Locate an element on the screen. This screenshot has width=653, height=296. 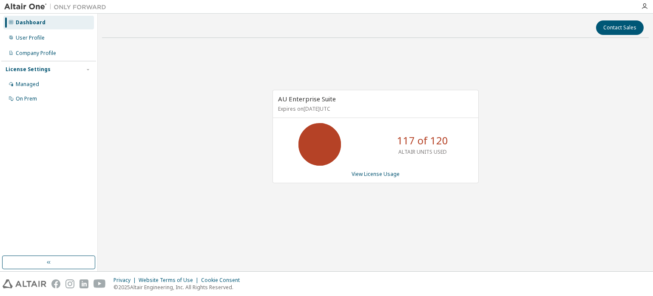
a: View License Usage is located at coordinates (375, 173).